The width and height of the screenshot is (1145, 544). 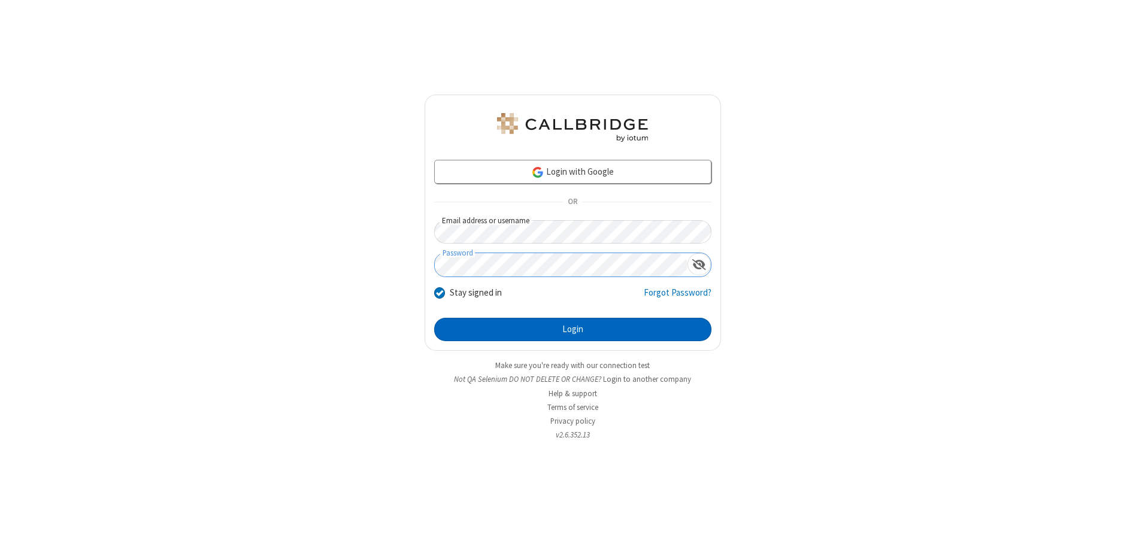 I want to click on label: Stay signed in, so click(x=476, y=293).